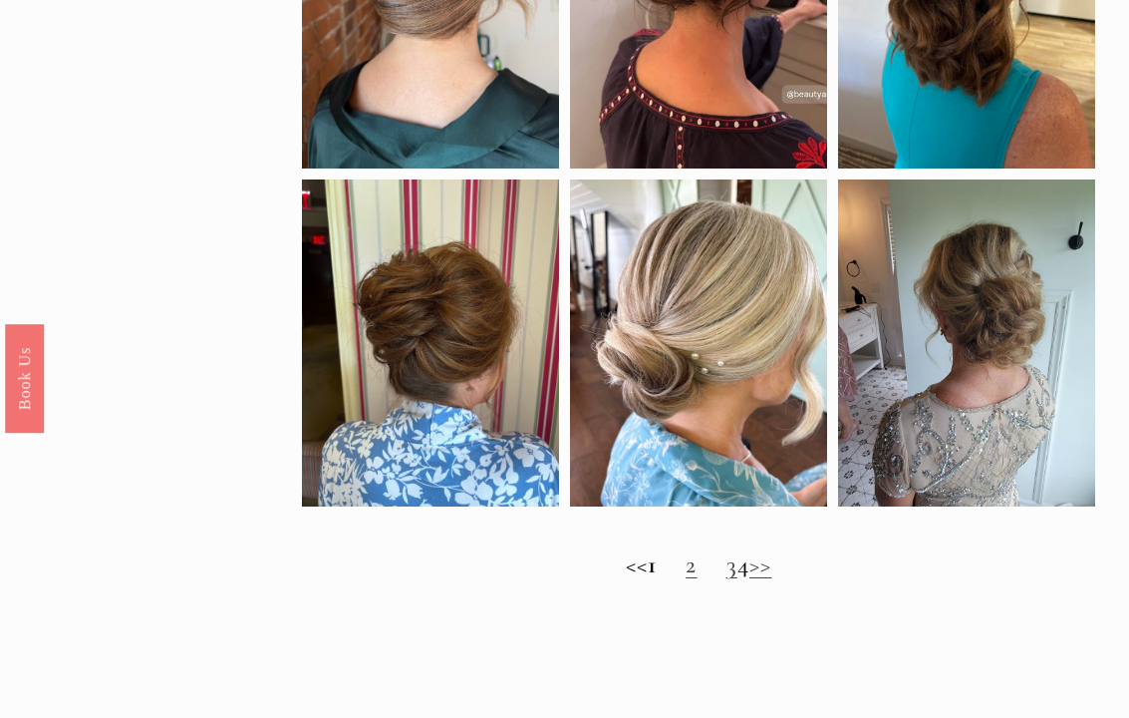 The image size is (1129, 718). Describe the element at coordinates (732, 564) in the screenshot. I see `a: 3` at that location.